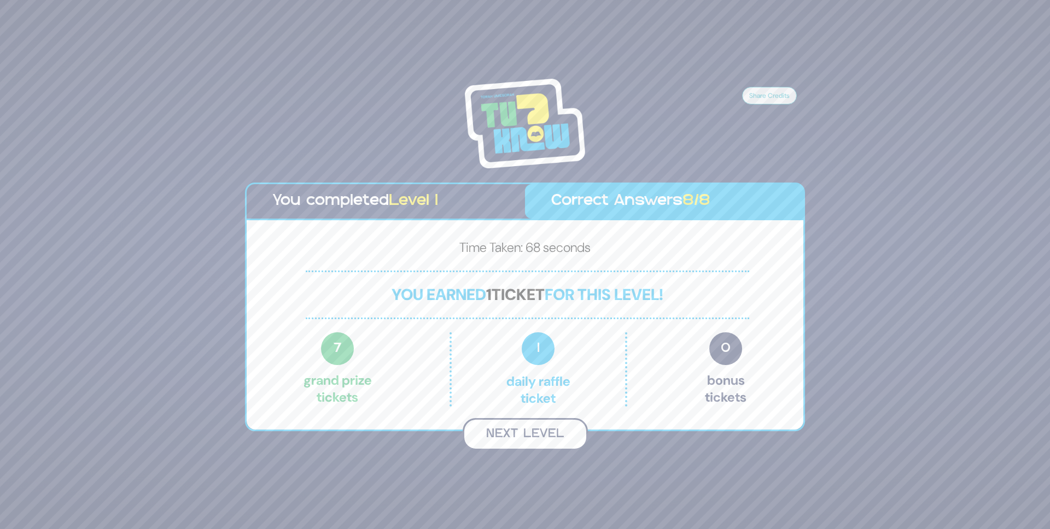 This screenshot has width=1050, height=529. I want to click on button: Next Level, so click(525, 434).